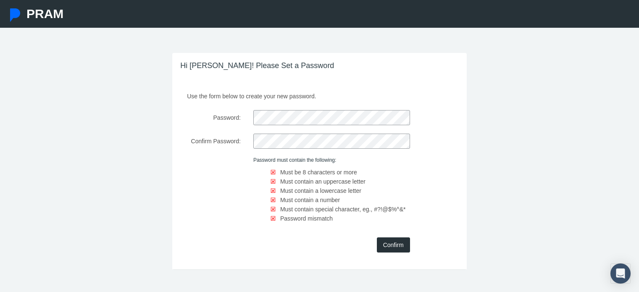  I want to click on label: Confirm Password:, so click(210, 141).